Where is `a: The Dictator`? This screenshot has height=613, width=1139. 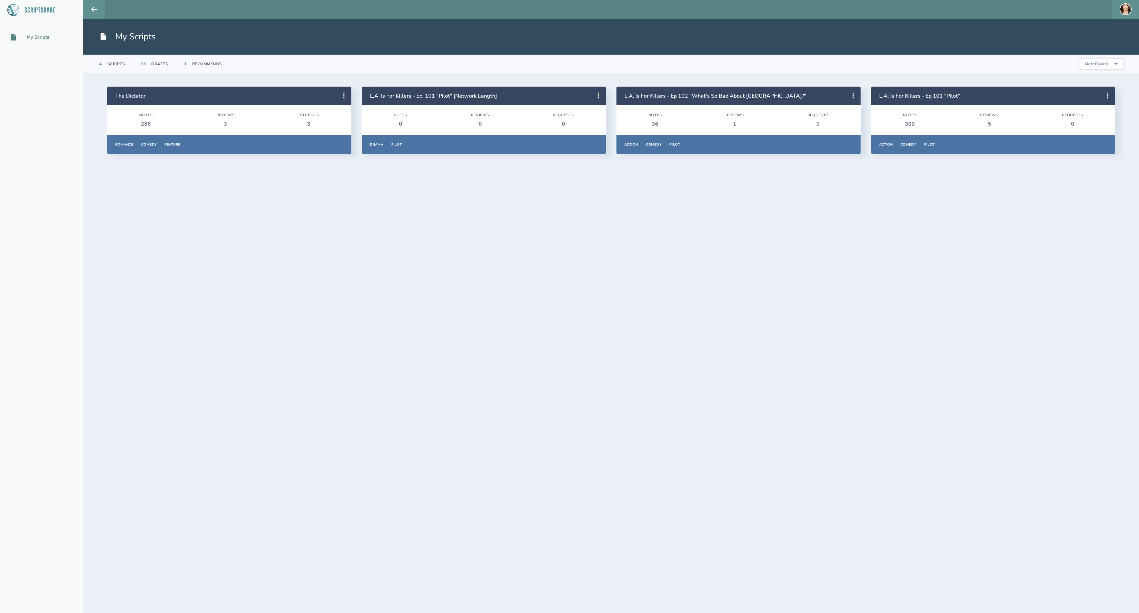 a: The Dictator is located at coordinates (130, 96).